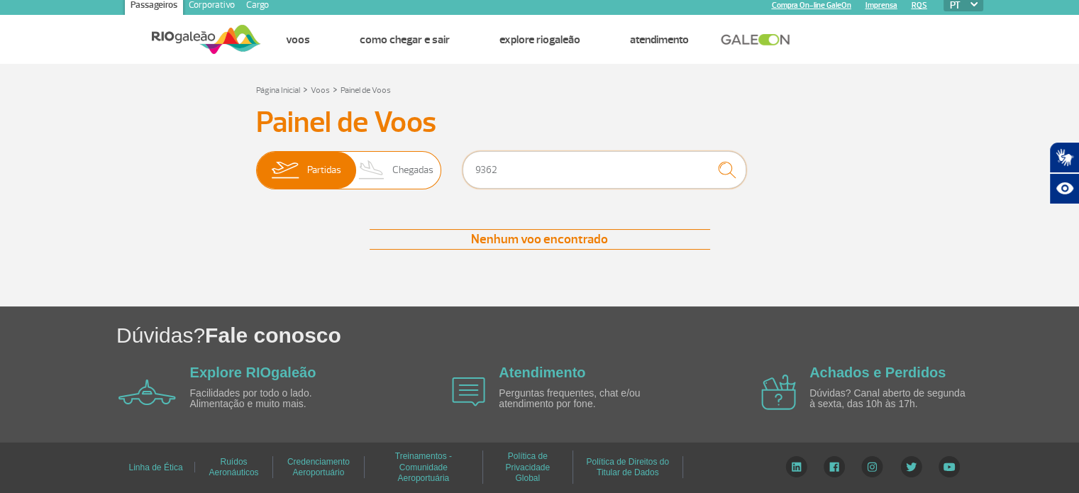 The width and height of the screenshot is (1079, 493). What do you see at coordinates (365, 90) in the screenshot?
I see `a: Painel de Voos` at bounding box center [365, 90].